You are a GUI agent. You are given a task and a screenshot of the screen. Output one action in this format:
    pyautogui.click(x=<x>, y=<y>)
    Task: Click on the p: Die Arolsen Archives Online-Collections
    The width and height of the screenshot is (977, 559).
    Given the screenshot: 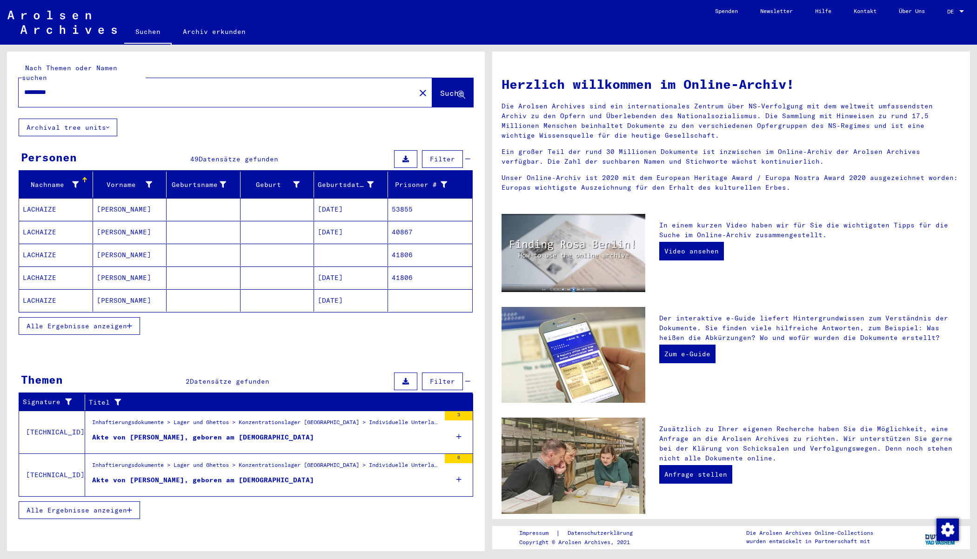 What is the action you would take?
    pyautogui.click(x=810, y=533)
    